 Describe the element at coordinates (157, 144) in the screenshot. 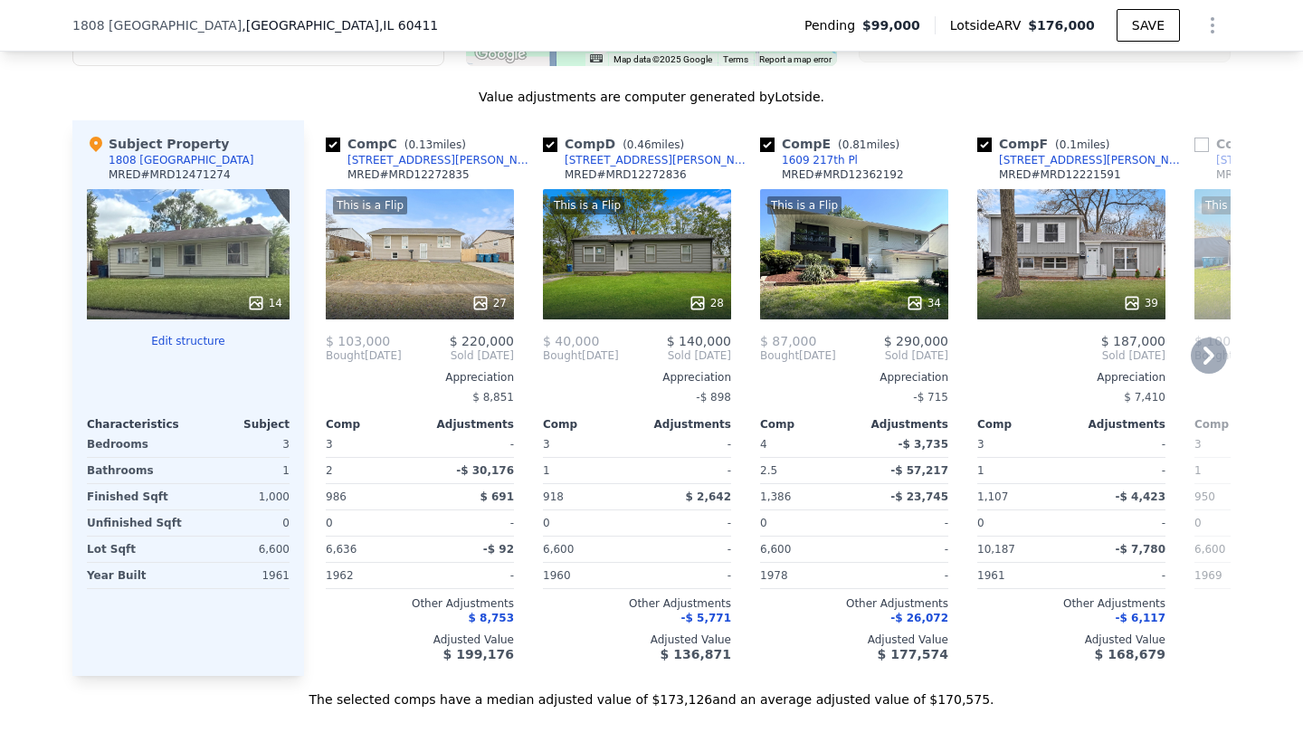

I see `div: Subject Property` at that location.